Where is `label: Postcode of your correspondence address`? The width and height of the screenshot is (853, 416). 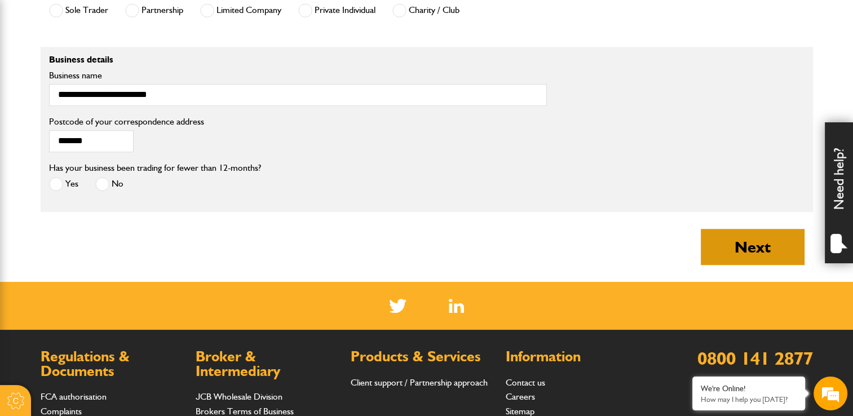
label: Postcode of your correspondence address is located at coordinates (135, 122).